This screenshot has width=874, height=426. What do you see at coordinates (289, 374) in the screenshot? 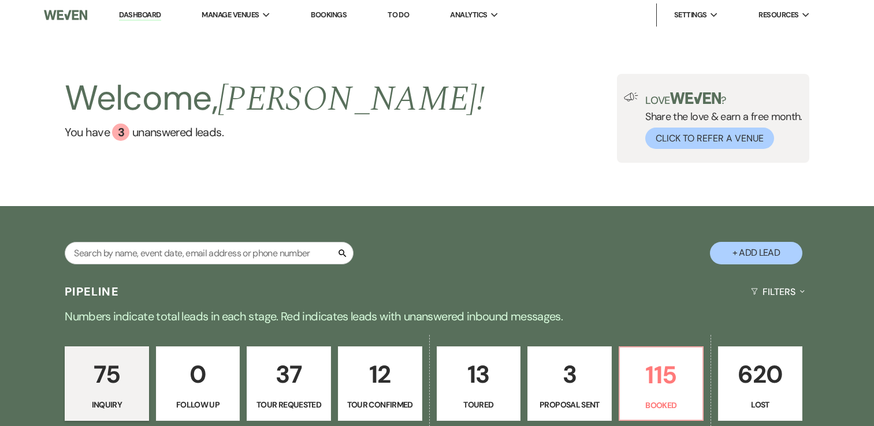
I see `p: 37` at bounding box center [289, 374].